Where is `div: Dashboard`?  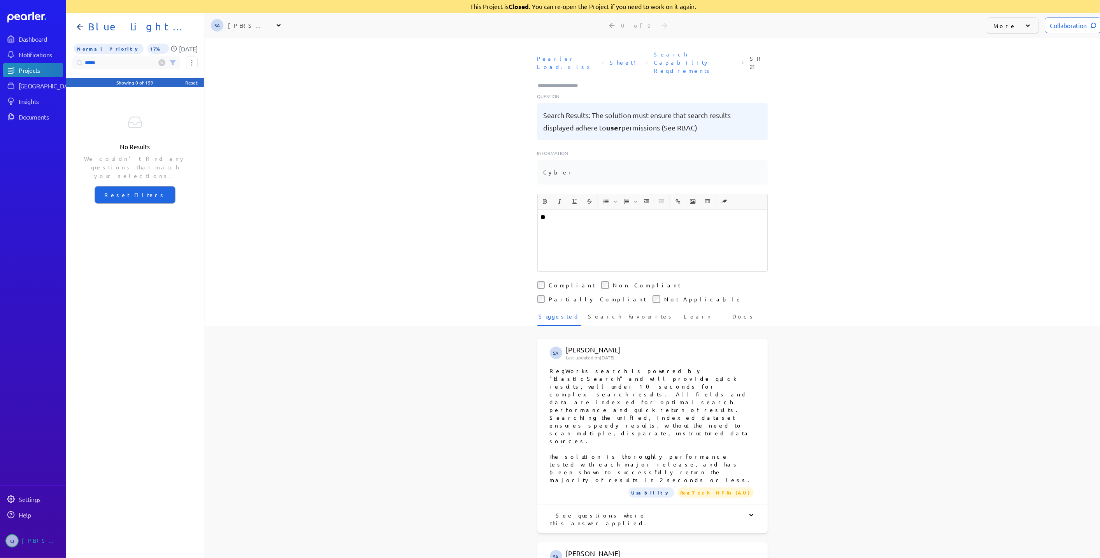
div: Dashboard is located at coordinates (40, 39).